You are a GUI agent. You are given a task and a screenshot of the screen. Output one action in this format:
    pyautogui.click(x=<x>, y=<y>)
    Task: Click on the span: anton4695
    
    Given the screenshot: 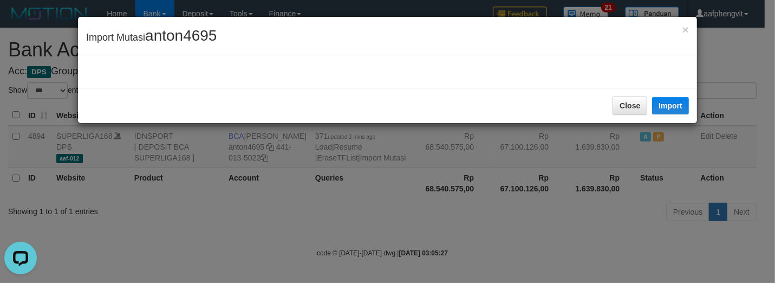 What is the action you would take?
    pyautogui.click(x=181, y=35)
    